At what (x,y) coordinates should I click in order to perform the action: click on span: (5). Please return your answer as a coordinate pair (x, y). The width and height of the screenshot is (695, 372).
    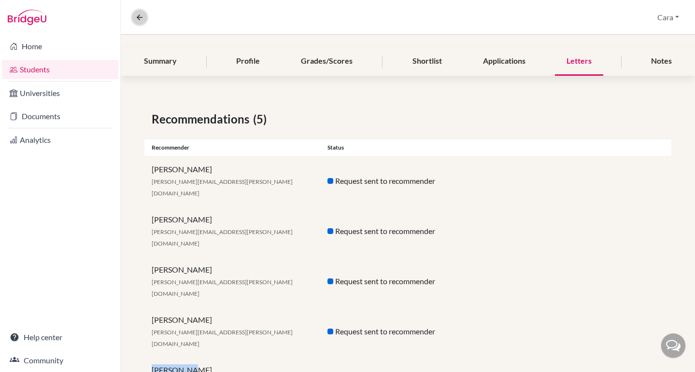
    Looking at the image, I should click on (262, 119).